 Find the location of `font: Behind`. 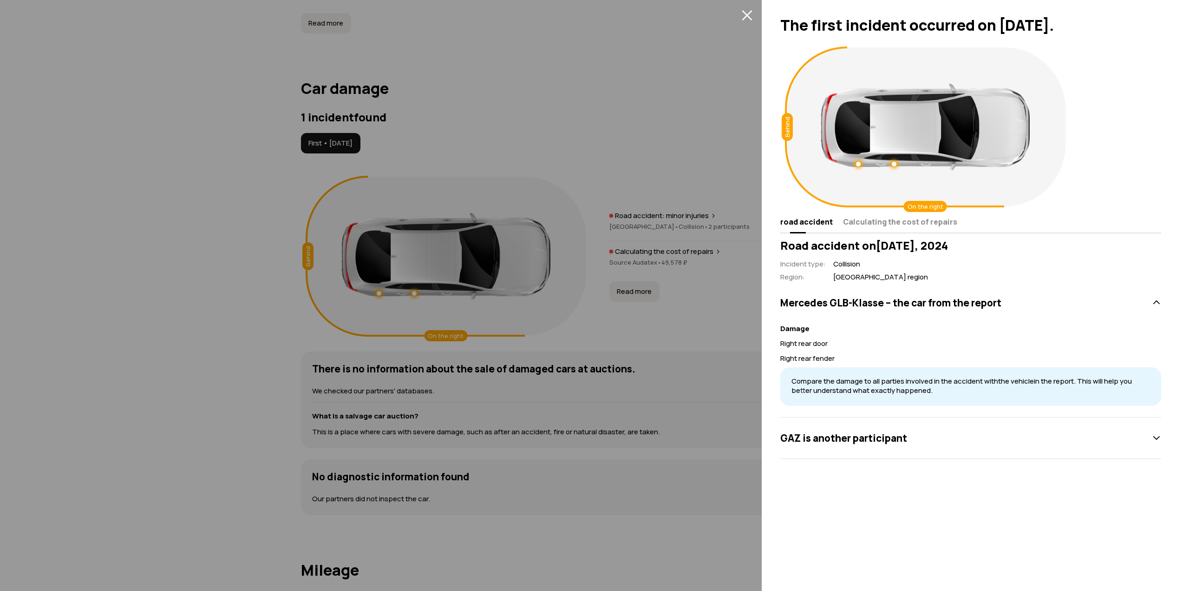

font: Behind is located at coordinates (787, 127).